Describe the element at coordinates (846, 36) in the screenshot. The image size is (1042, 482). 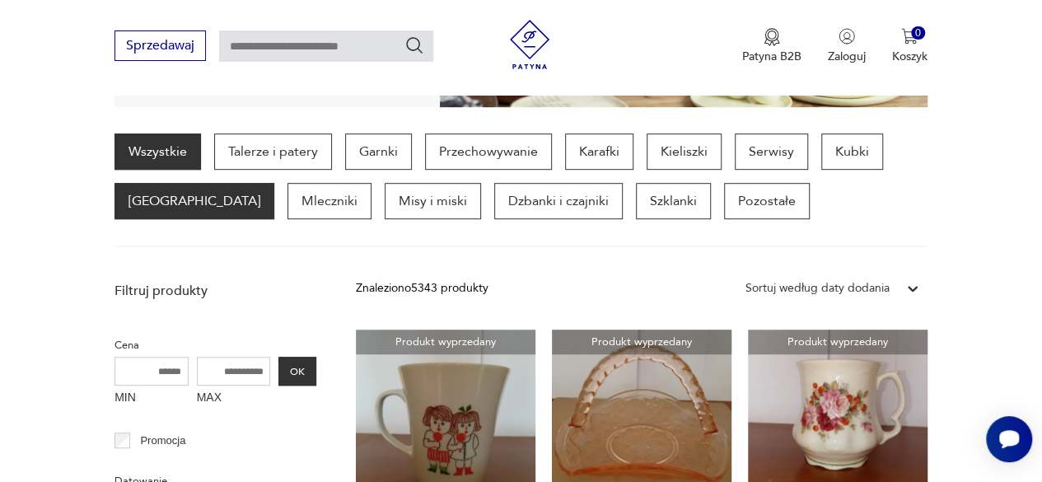
I see `img: Ikonka użytkownika` at that location.